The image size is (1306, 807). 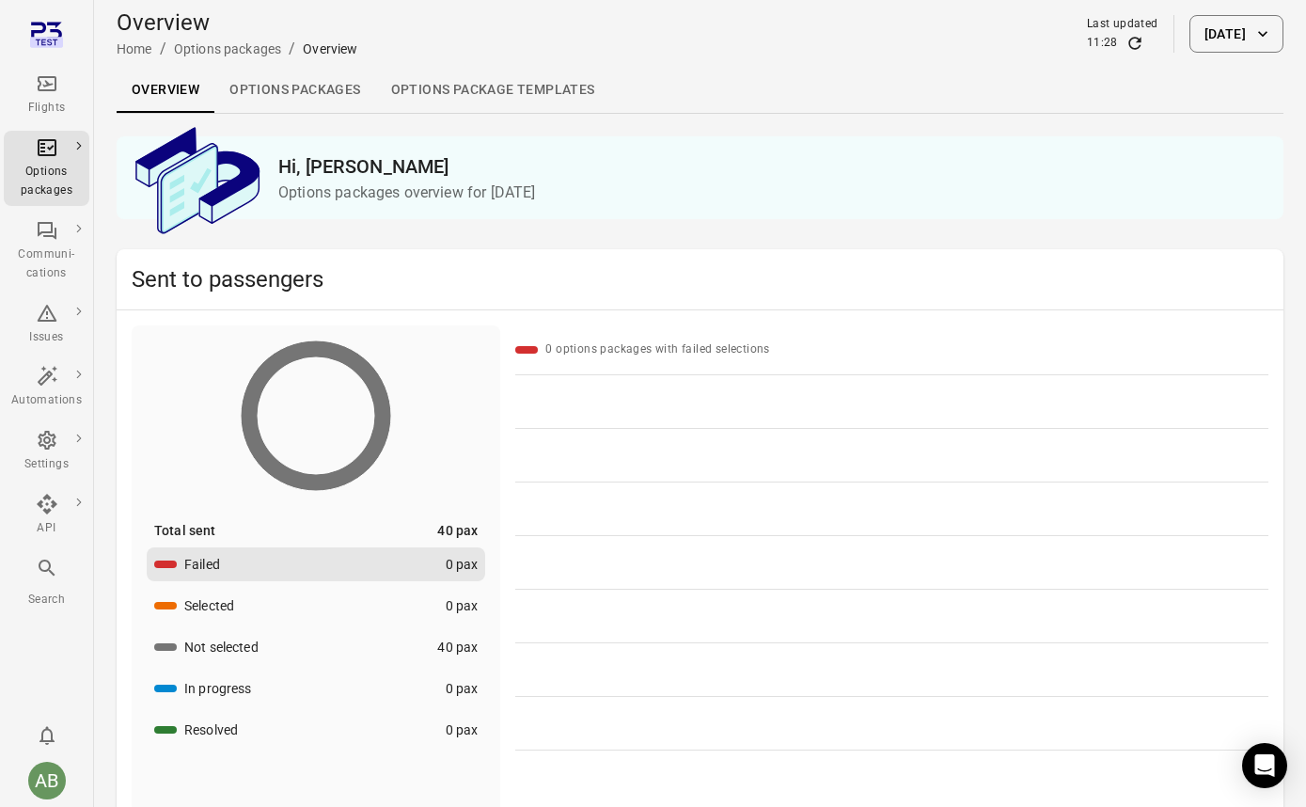 What do you see at coordinates (46, 528) in the screenshot?
I see `div: API` at bounding box center [46, 528].